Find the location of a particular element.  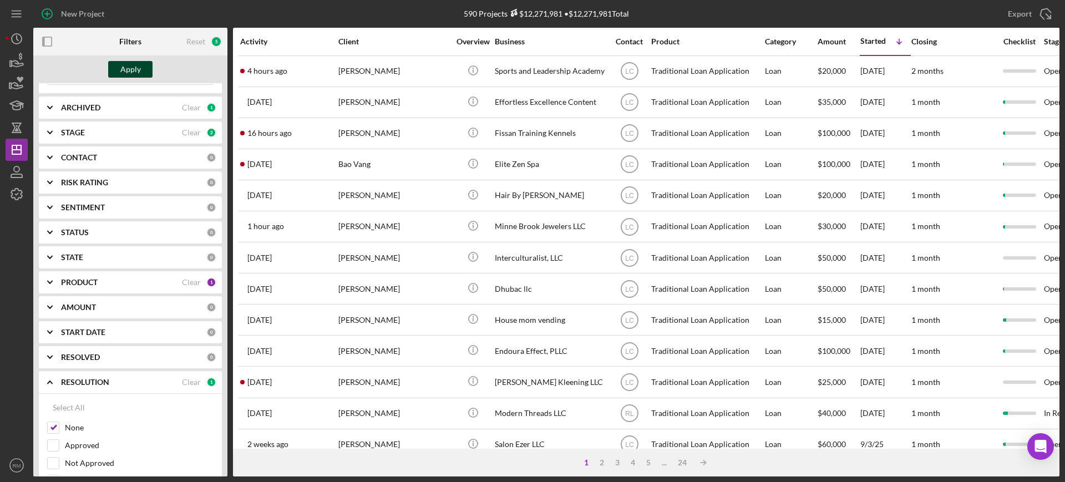

label: Not Approved is located at coordinates (139, 463).